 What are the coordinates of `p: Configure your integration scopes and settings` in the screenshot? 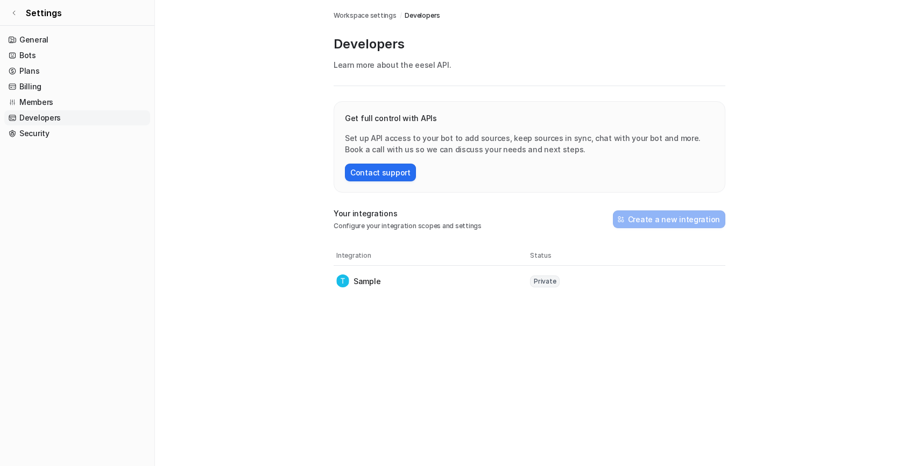 It's located at (407, 226).